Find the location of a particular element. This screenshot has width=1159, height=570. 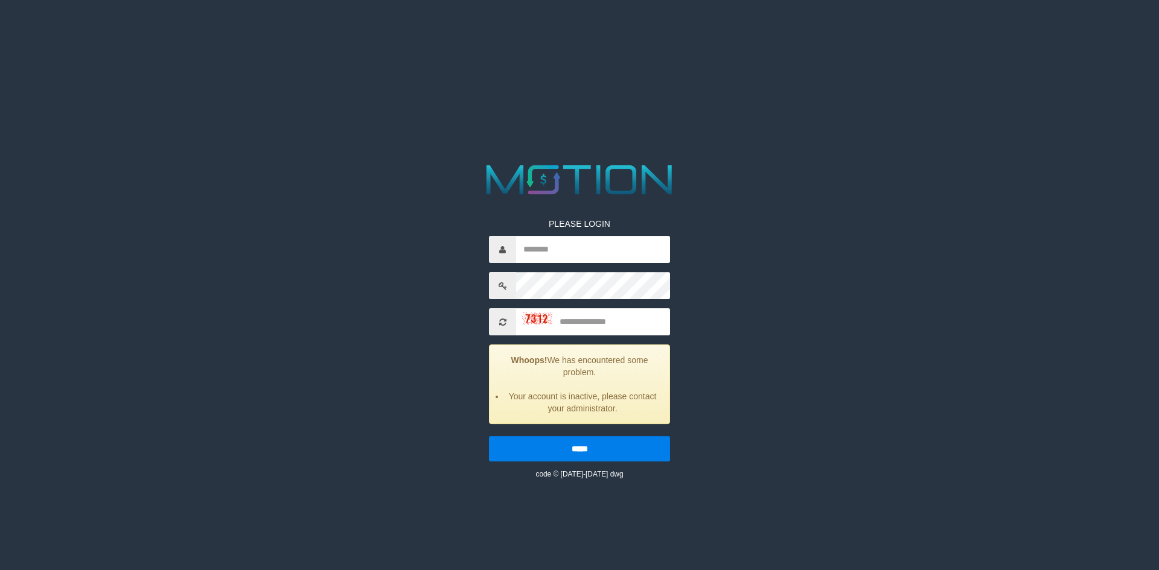

img: MOTION_logo.png is located at coordinates (579, 180).